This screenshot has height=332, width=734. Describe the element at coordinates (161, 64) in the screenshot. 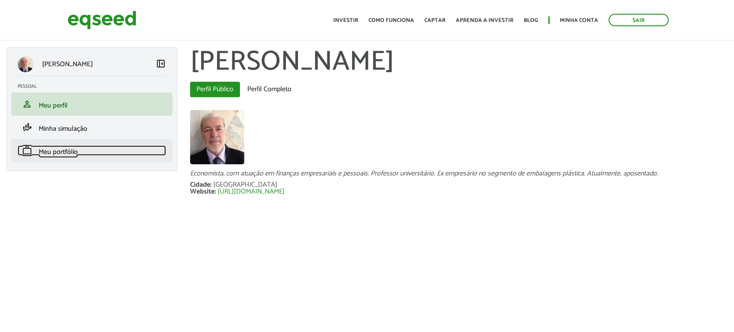

I see `span: left_panel_close` at that location.